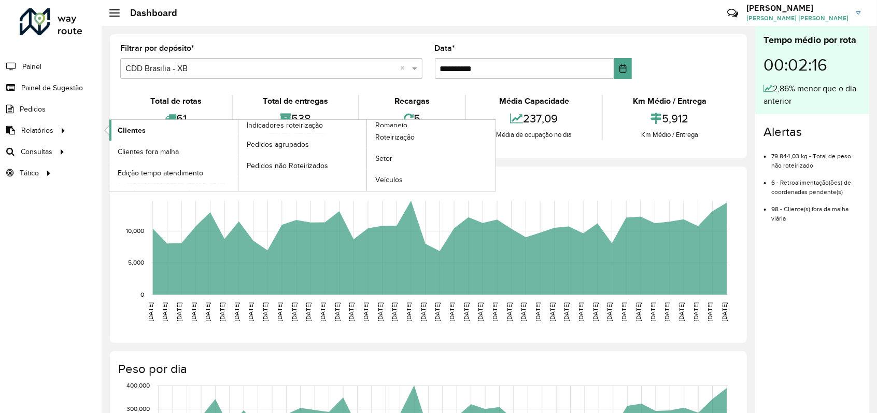  I want to click on div: 538, so click(295, 118).